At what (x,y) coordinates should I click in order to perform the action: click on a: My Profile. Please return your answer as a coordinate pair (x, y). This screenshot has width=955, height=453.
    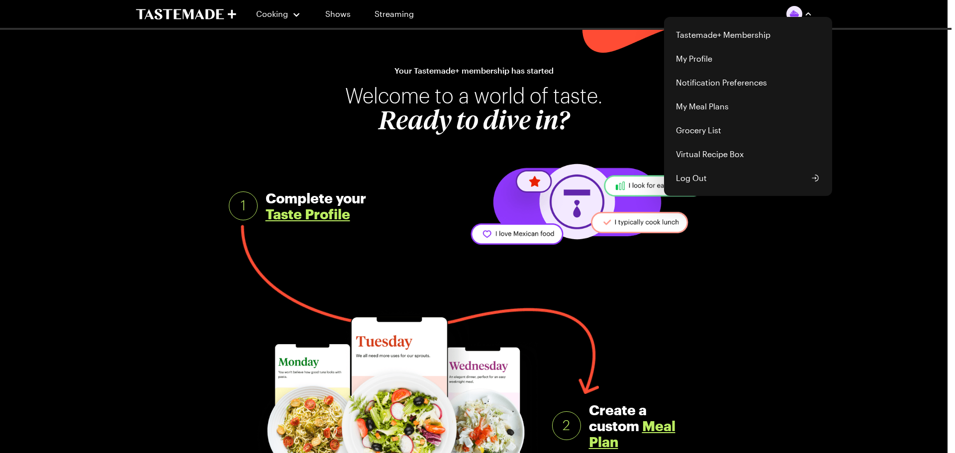
    Looking at the image, I should click on (748, 59).